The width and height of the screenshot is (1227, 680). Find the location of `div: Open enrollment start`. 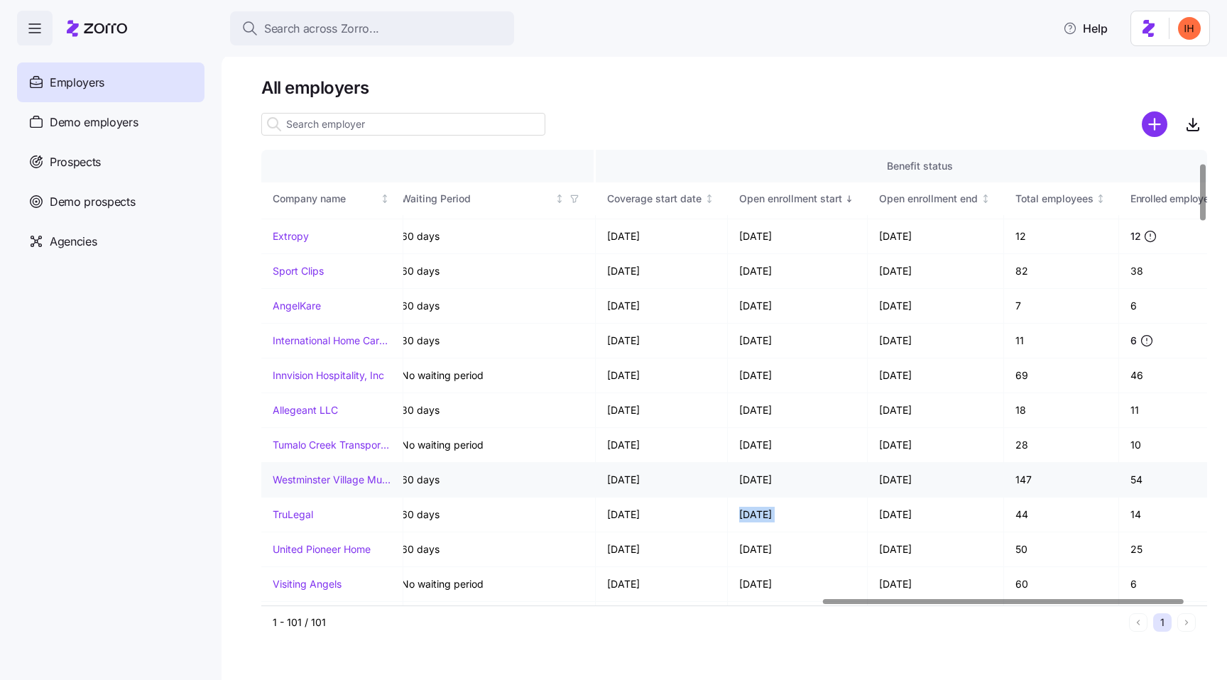

div: Open enrollment start is located at coordinates (790, 199).